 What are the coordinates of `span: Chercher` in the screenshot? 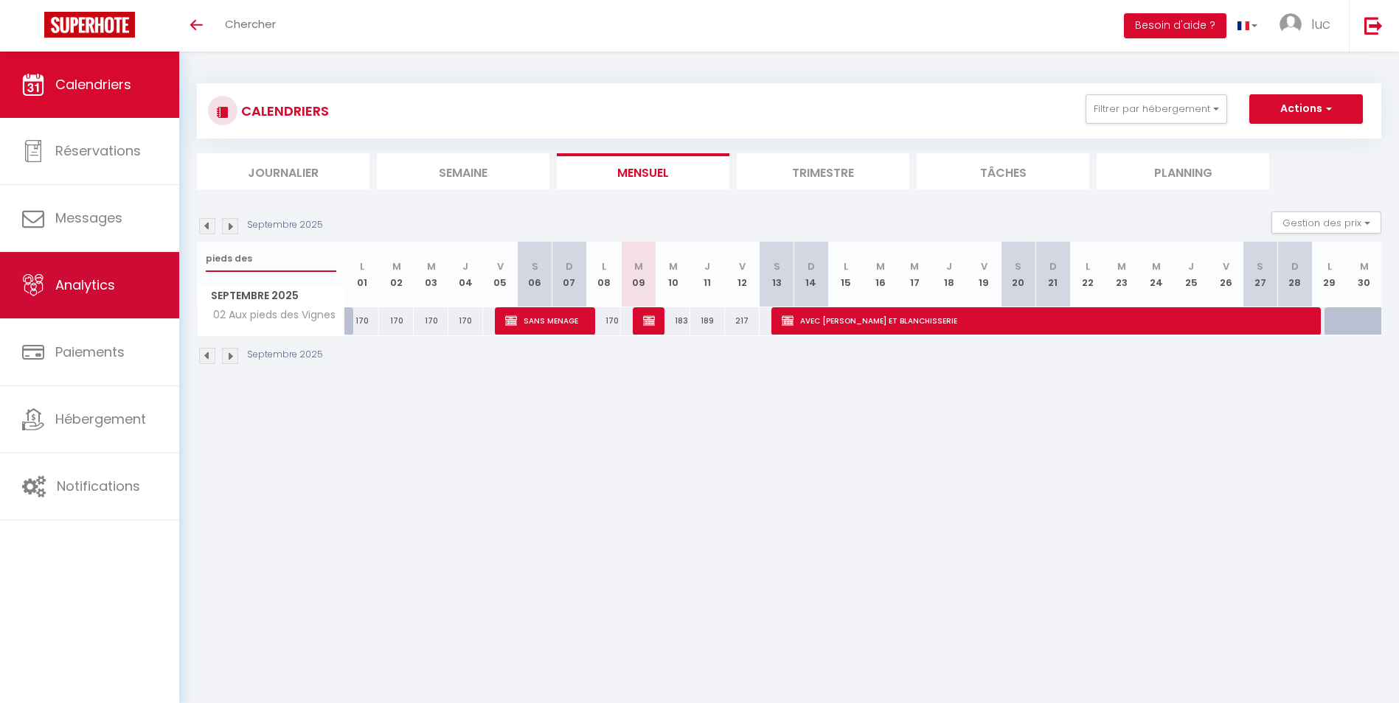 It's located at (250, 24).